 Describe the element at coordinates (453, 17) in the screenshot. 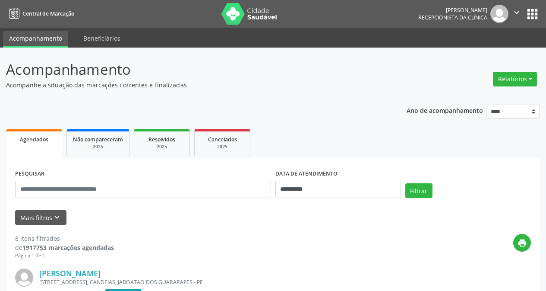

I see `span: Recepcionista da clínica` at that location.